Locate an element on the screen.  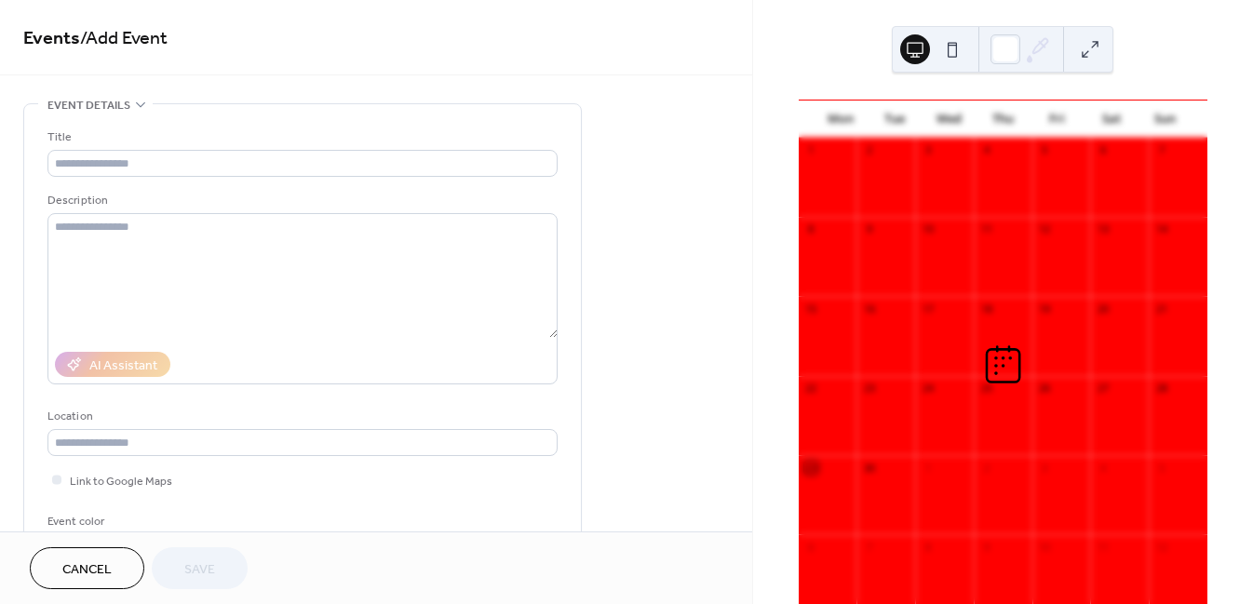
span: Link to Google Maps is located at coordinates (121, 481).